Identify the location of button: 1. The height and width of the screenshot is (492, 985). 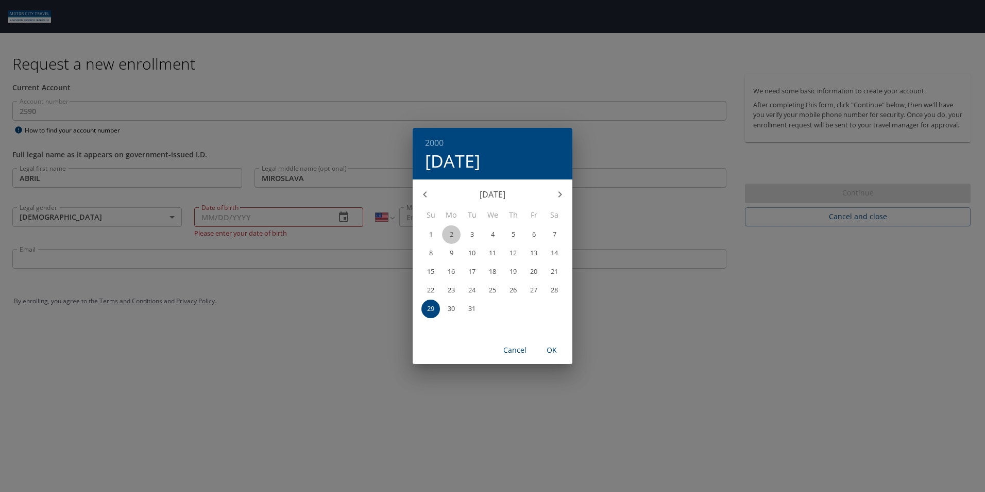
(431, 234).